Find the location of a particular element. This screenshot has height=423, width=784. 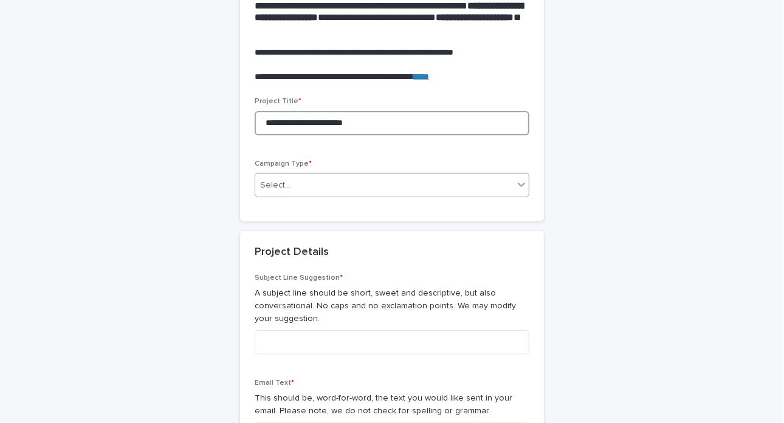

span: Project Title is located at coordinates (278, 101).